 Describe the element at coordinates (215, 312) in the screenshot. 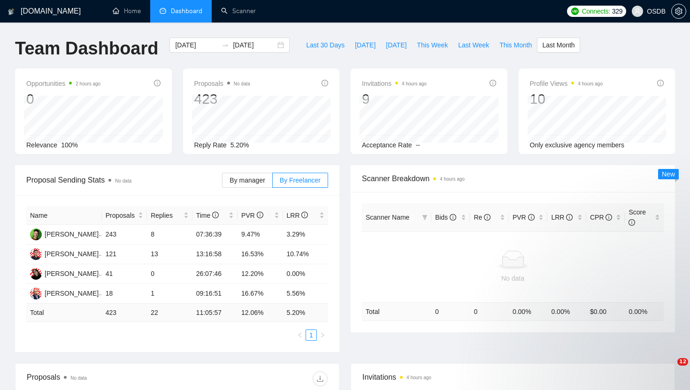

I see `td: 11:05:57` at that location.